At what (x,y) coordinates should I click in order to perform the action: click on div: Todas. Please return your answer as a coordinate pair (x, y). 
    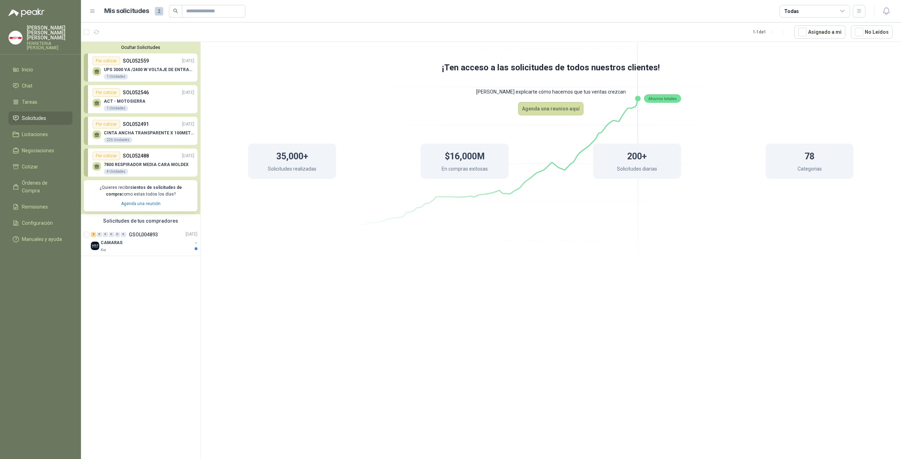
    Looking at the image, I should click on (792, 11).